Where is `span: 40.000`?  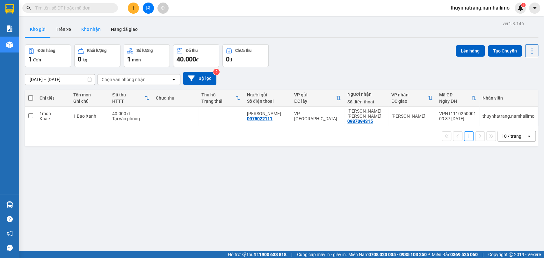 span: 40.000 is located at coordinates (186, 59).